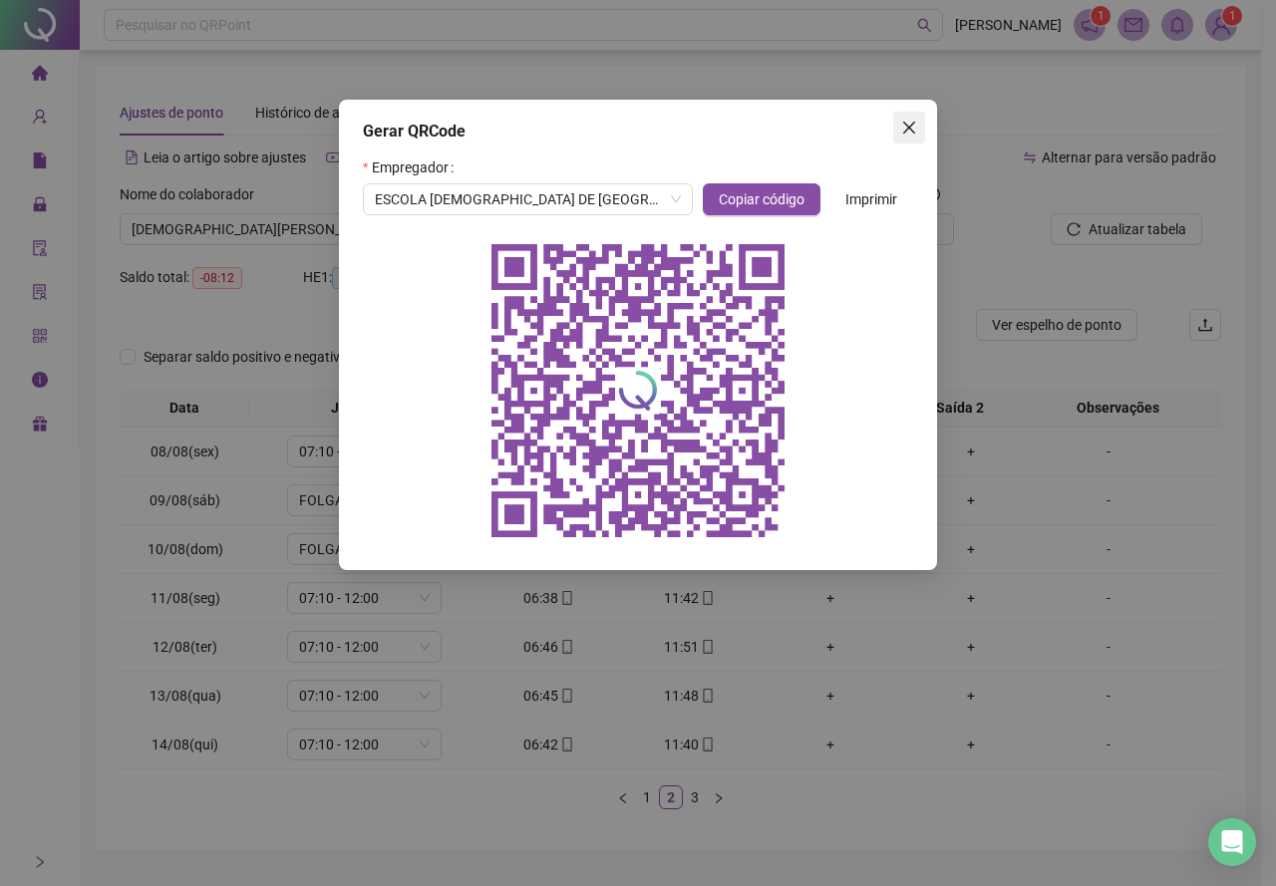 This screenshot has height=886, width=1276. Describe the element at coordinates (412, 167) in the screenshot. I see `label: Empregador` at that location.